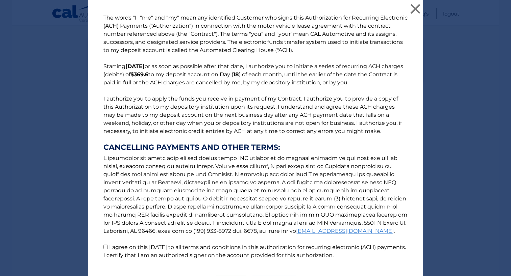  I want to click on b: $369.6, so click(139, 74).